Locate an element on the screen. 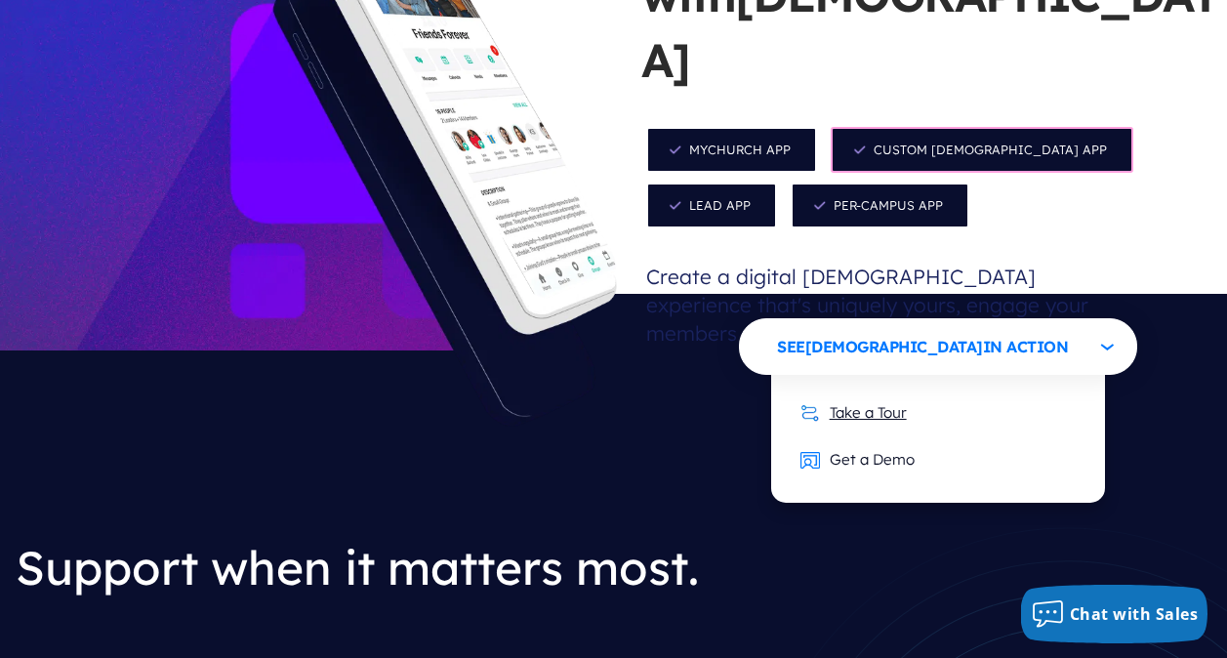 This screenshot has width=1227, height=658. a: Take a Tour is located at coordinates (853, 412).